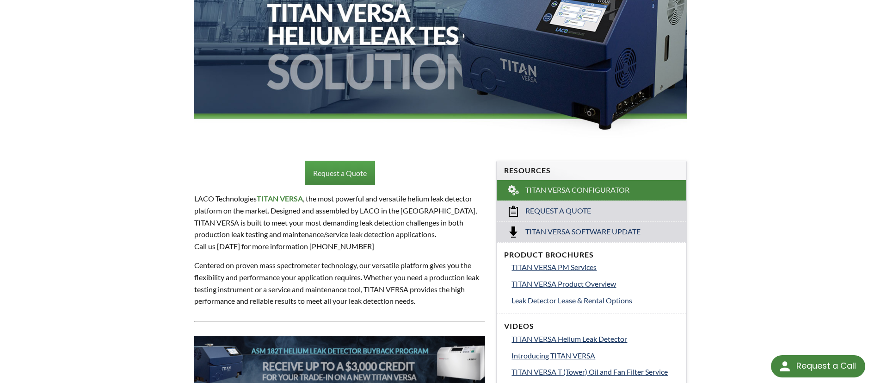 Image resolution: width=881 pixels, height=383 pixels. I want to click on a: TITAN VERSA Helium Leak Detector, so click(595, 339).